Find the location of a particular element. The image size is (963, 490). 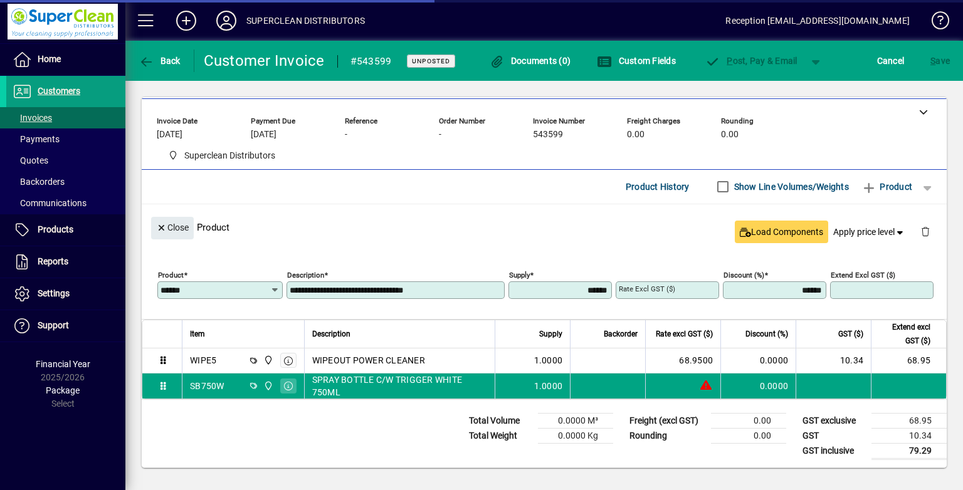

button: Custom Fields is located at coordinates (636, 61).